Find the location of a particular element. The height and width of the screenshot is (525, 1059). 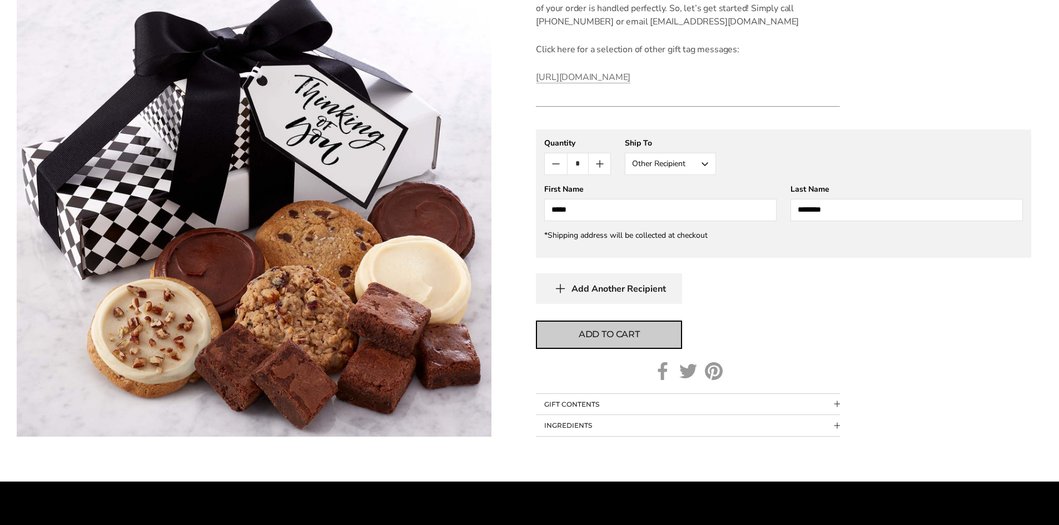

button: Add Another Recipient is located at coordinates (609, 288).